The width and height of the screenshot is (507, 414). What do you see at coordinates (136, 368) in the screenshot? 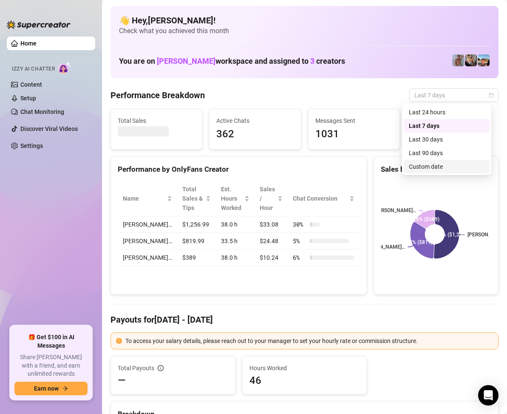
I see `span: Total Payouts` at bounding box center [136, 368].